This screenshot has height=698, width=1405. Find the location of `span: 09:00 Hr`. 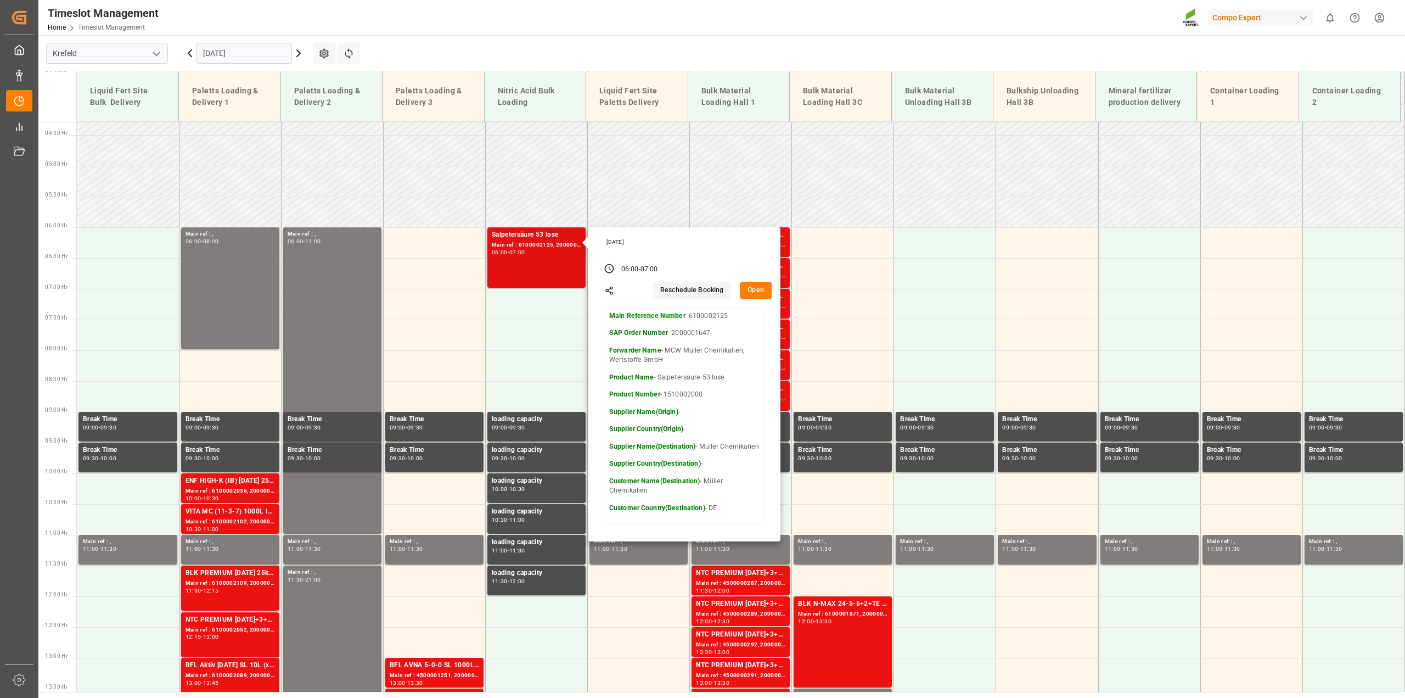

span: 09:00 Hr is located at coordinates (56, 409).